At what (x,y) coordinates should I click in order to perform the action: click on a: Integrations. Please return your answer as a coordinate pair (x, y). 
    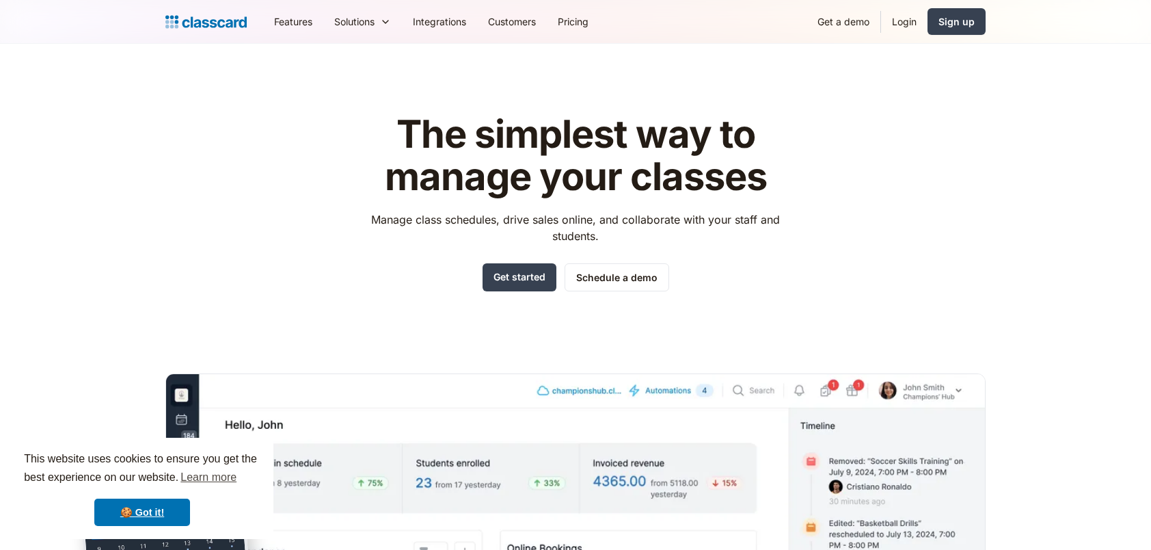
    Looking at the image, I should click on (440, 21).